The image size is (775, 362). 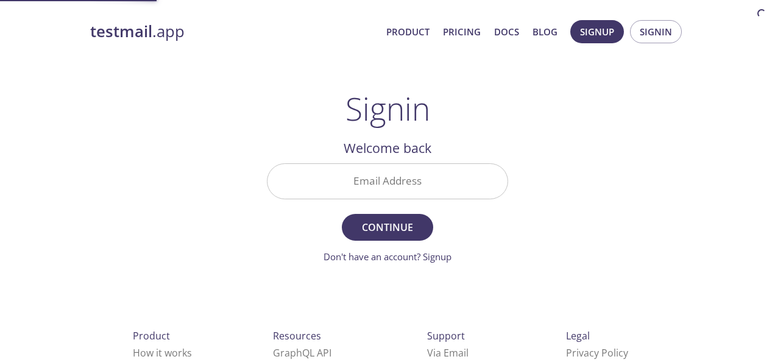 I want to click on button: Signup, so click(x=597, y=32).